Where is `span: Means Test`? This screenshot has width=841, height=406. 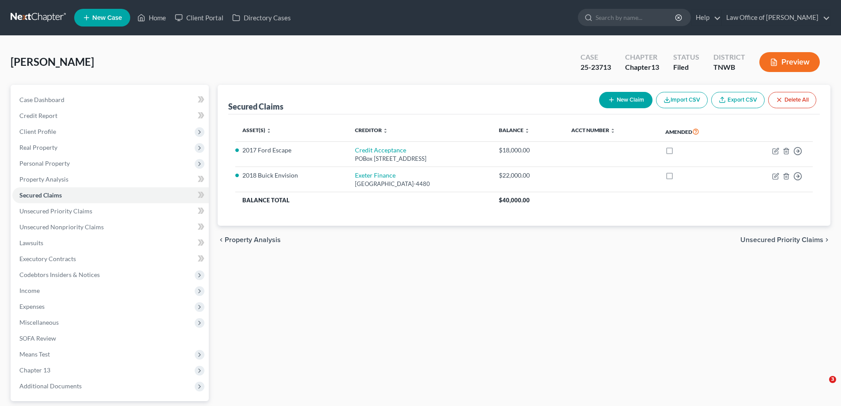 span: Means Test is located at coordinates (34, 353).